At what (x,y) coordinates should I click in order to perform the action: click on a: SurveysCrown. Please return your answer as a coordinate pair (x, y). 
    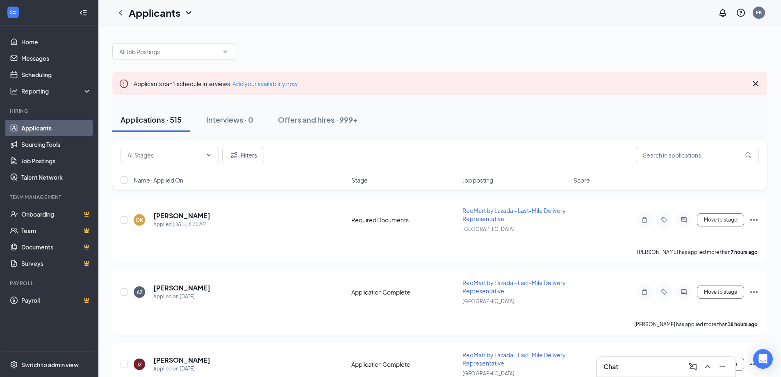
    Looking at the image, I should click on (56, 263).